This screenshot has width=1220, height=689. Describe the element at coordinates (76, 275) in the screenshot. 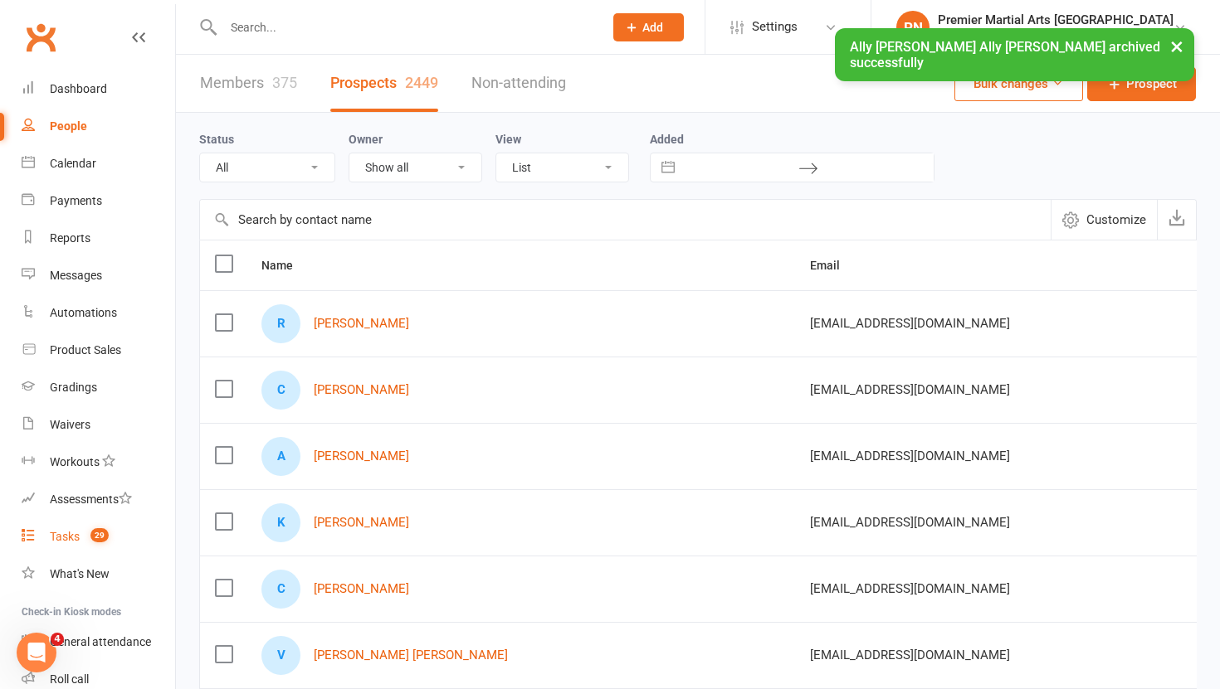

I see `div: Messages` at that location.